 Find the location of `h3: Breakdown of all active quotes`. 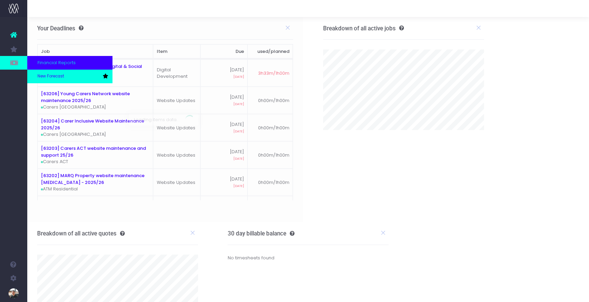

h3: Breakdown of all active quotes is located at coordinates (81, 233).